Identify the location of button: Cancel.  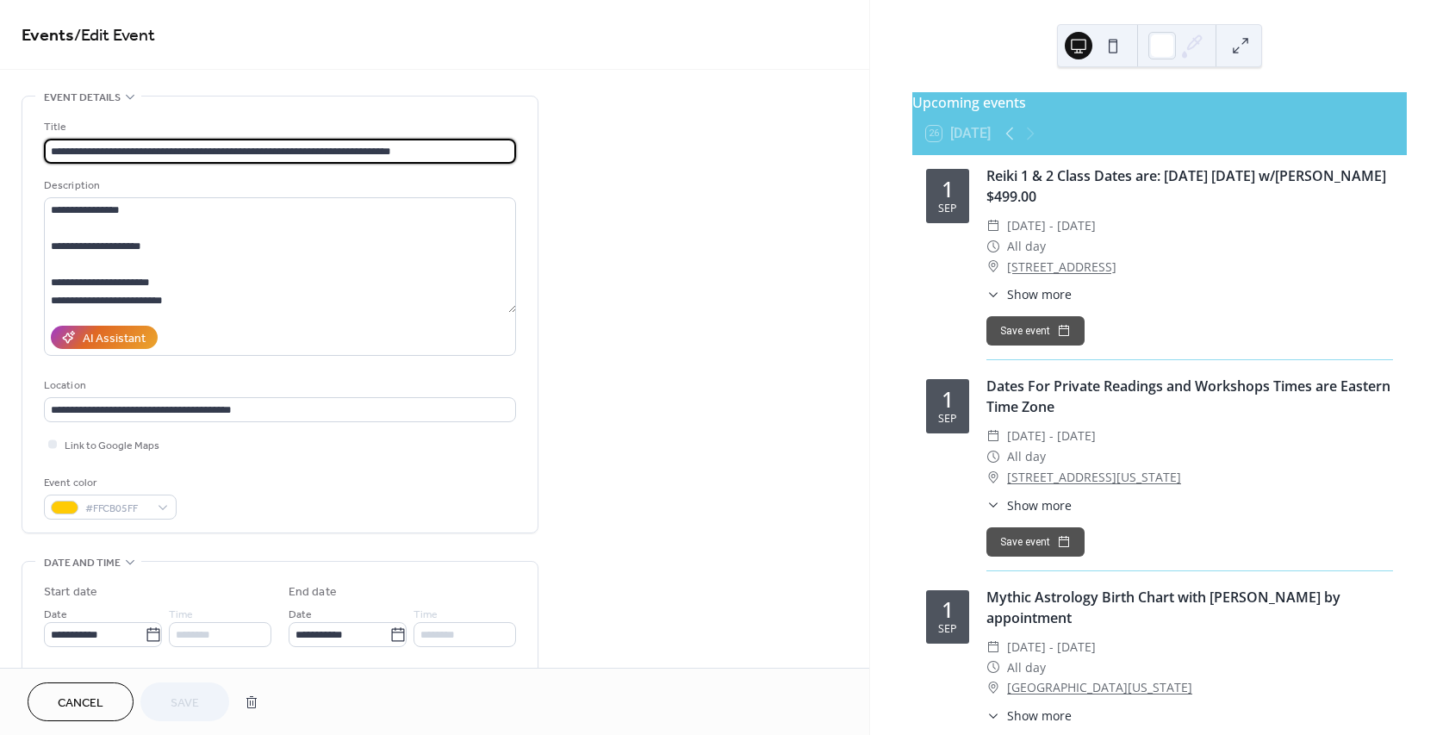
(80, 701).